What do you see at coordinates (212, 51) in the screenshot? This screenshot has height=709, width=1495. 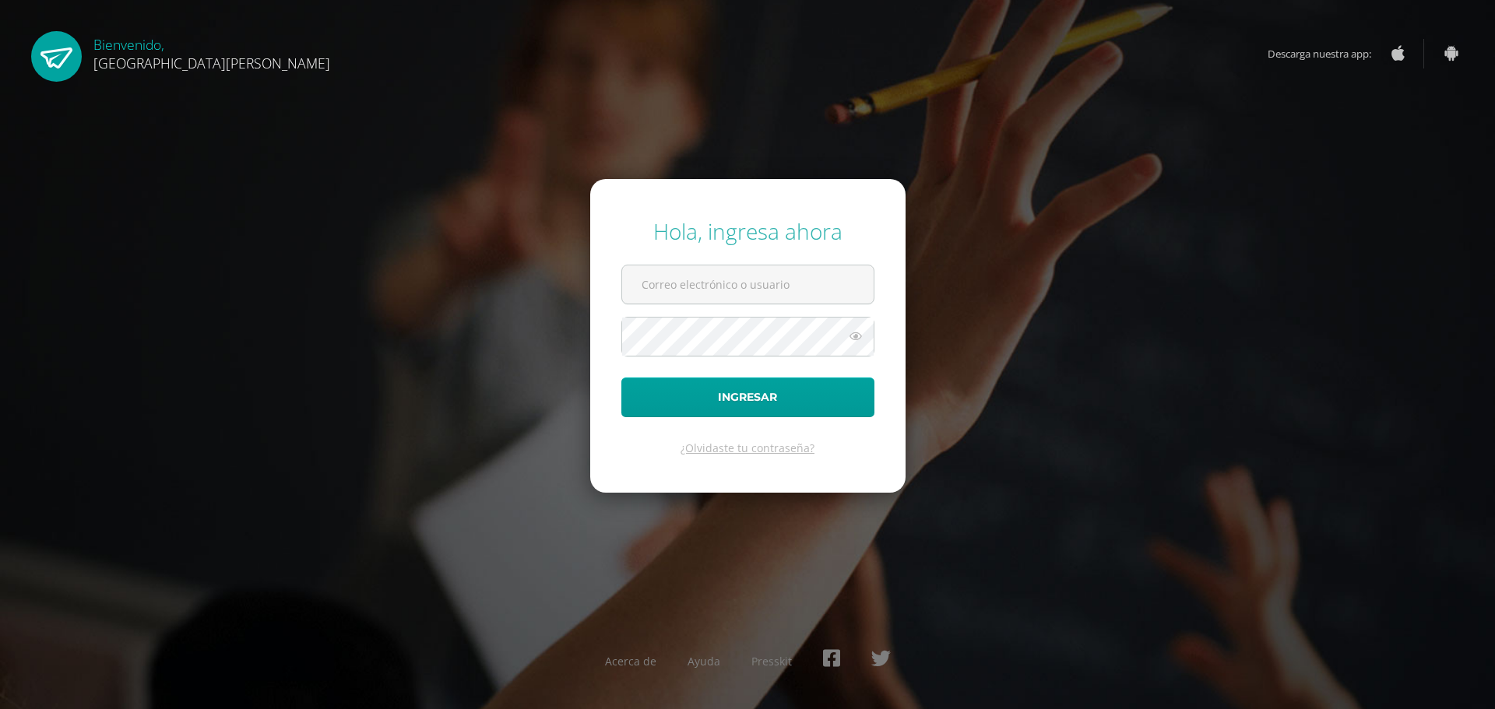 I see `div: Bienvenido,` at bounding box center [212, 51].